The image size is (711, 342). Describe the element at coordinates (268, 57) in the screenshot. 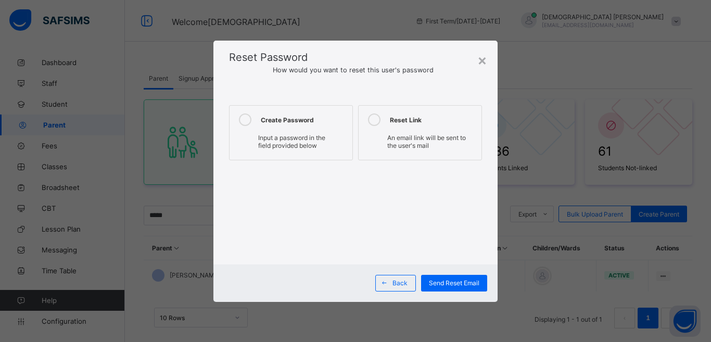

I see `span: Reset Password` at that location.